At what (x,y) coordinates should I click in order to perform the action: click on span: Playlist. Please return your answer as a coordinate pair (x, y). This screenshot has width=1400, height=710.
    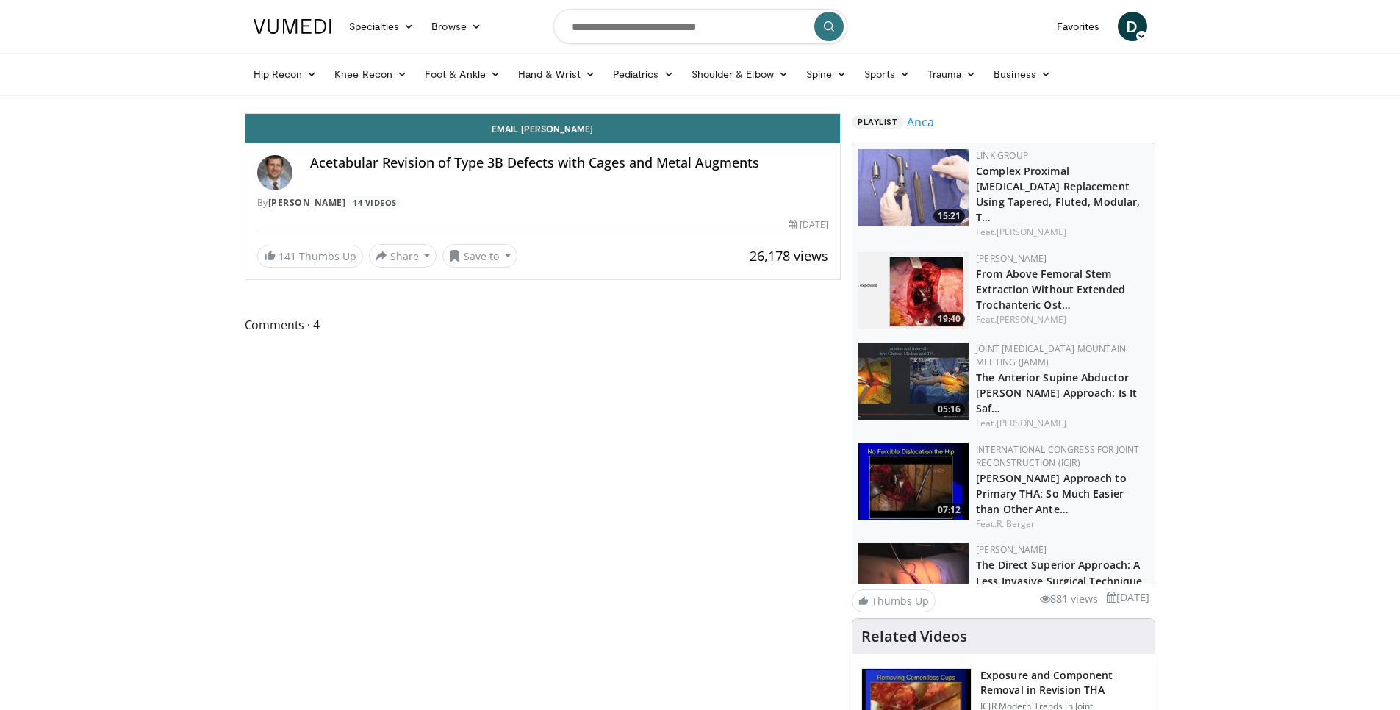
    Looking at the image, I should click on (877, 122).